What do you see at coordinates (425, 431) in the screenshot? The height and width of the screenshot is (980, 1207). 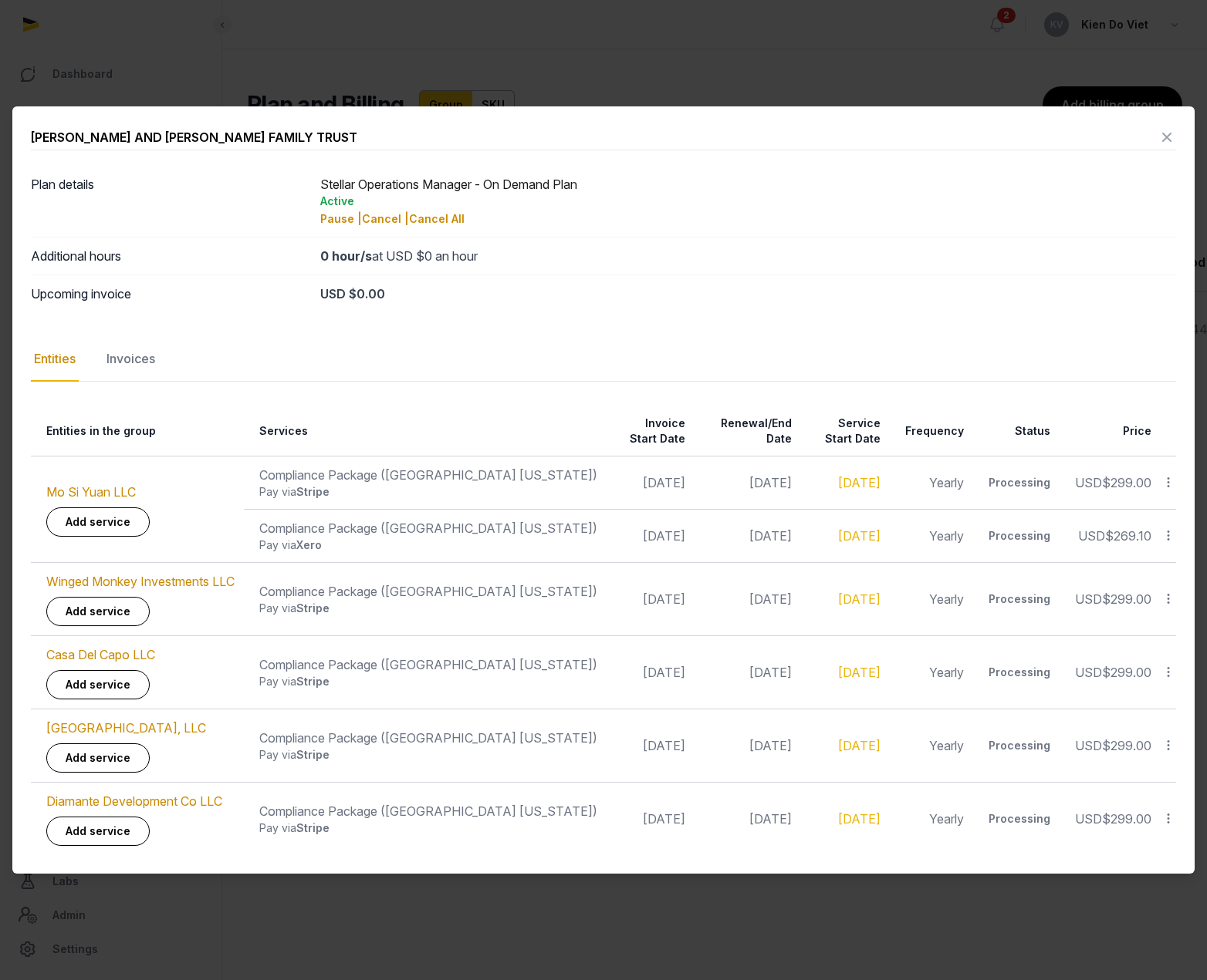 I see `th: Services` at bounding box center [425, 431].